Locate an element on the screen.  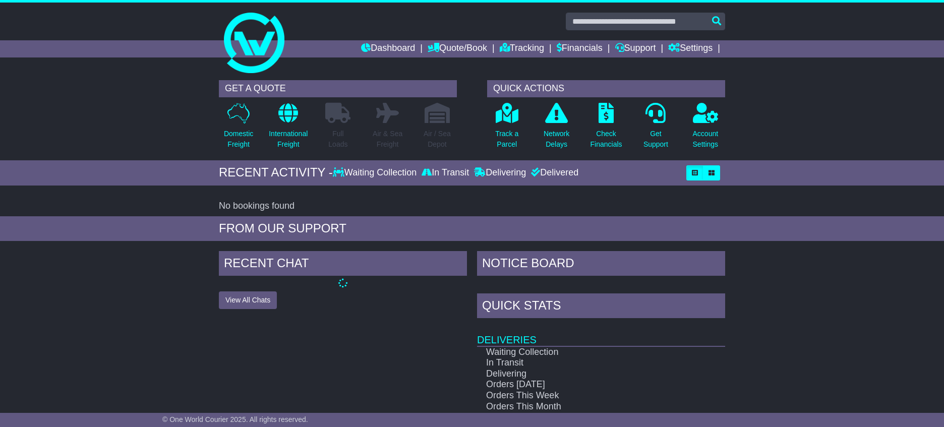
a: Support is located at coordinates (635, 49).